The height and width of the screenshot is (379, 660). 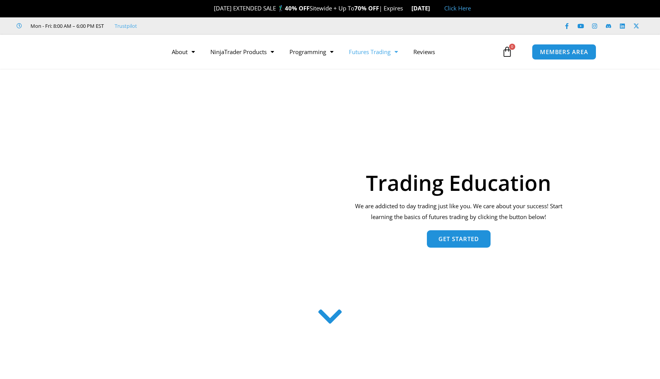 I want to click on a: Click Here, so click(x=457, y=8).